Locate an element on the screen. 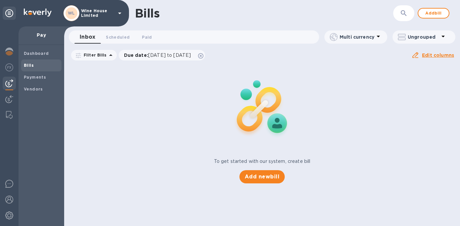 The image size is (460, 226). p: Ungrouped is located at coordinates (423, 37).